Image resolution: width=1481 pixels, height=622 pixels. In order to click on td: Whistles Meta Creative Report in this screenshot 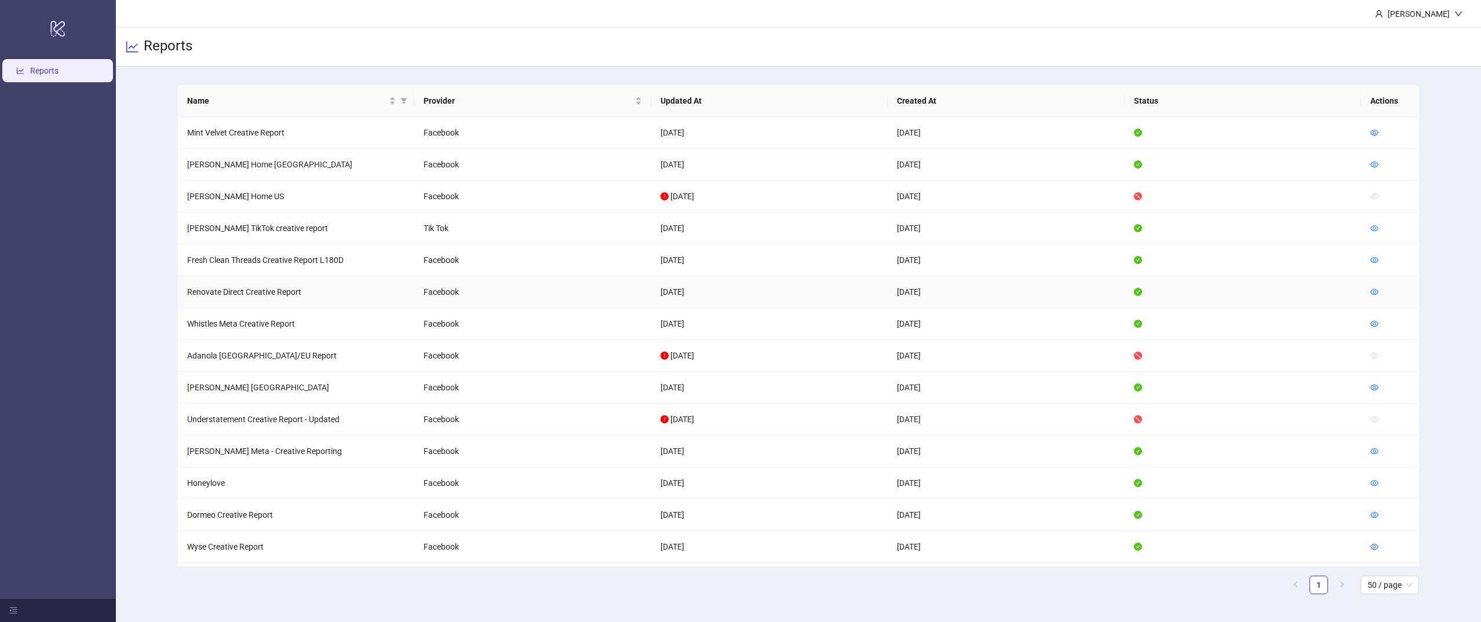, I will do `click(296, 324)`.